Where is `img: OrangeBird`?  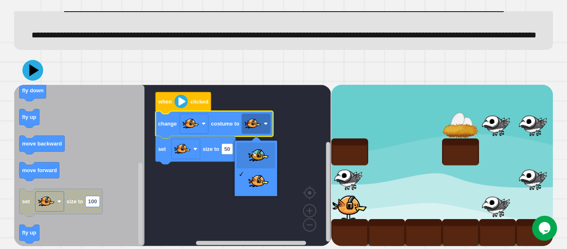
img: OrangeBird is located at coordinates (259, 181).